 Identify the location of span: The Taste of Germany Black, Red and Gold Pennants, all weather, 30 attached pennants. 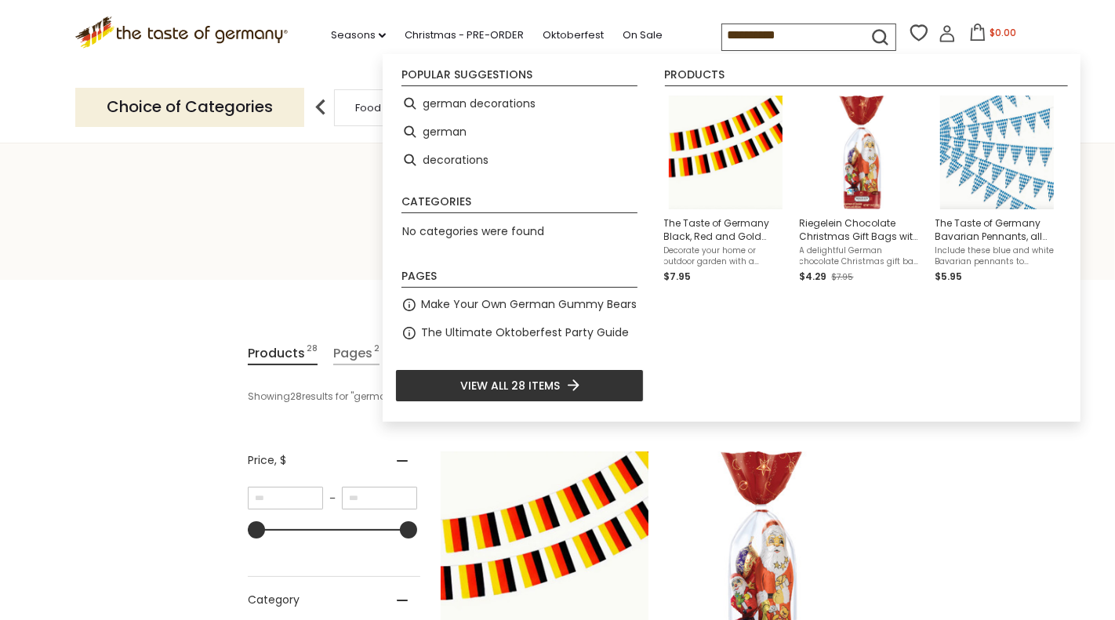
(725, 230).